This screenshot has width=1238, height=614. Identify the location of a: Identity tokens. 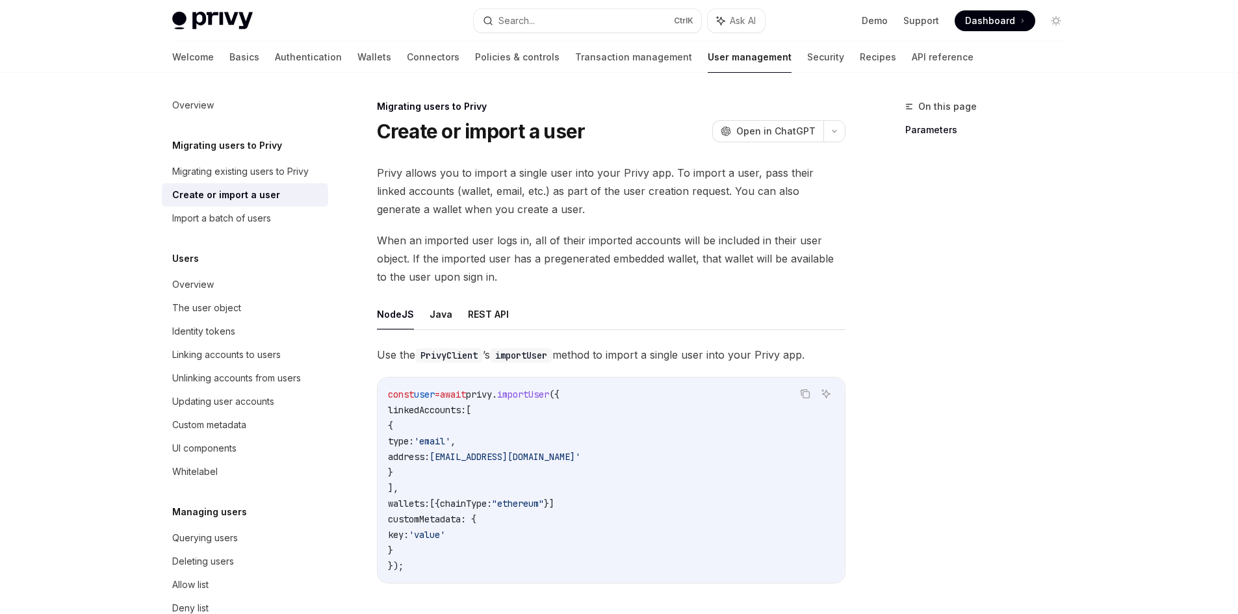
(245, 332).